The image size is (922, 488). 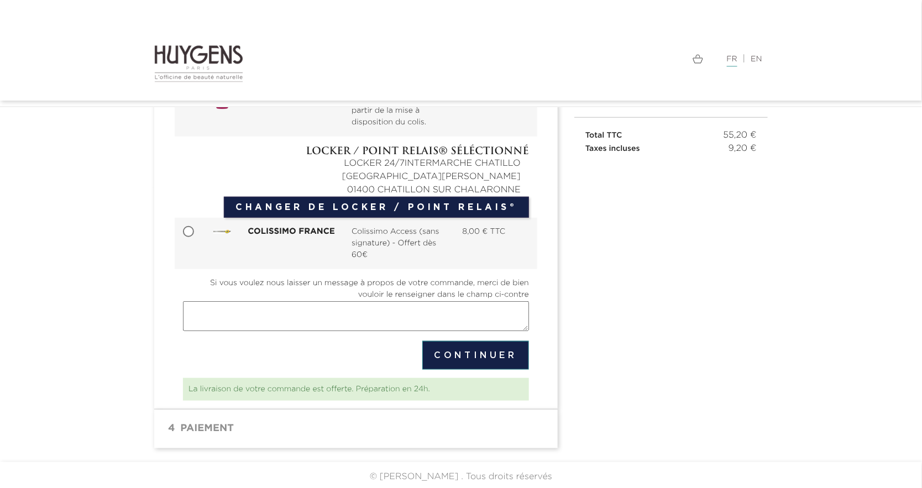 What do you see at coordinates (399, 243) in the screenshot?
I see `span: Colissimo Access (sans signature) - Offert dès 60€` at bounding box center [399, 243].